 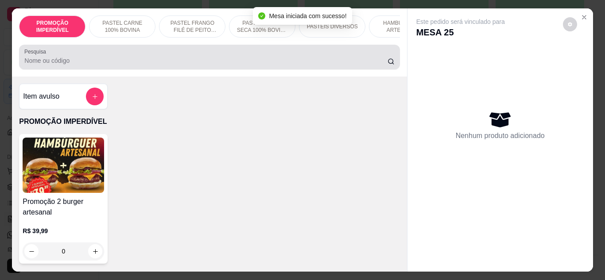 I want to click on p: R$ 39,99, so click(x=63, y=231).